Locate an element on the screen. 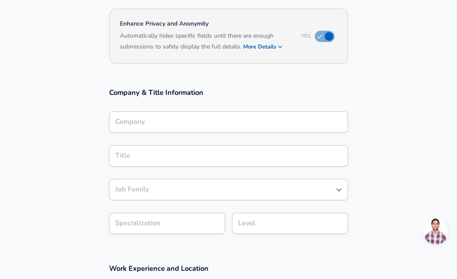 The width and height of the screenshot is (457, 279). input: L3 is located at coordinates (290, 223).